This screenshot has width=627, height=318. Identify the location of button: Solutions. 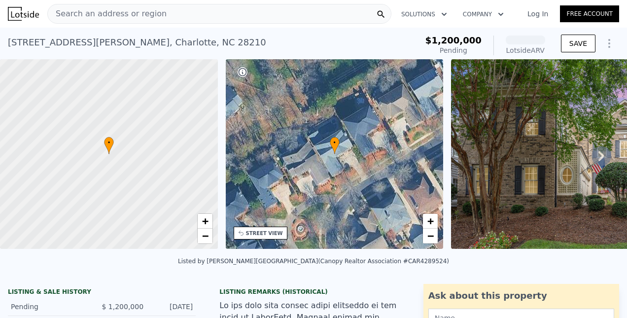
(424, 14).